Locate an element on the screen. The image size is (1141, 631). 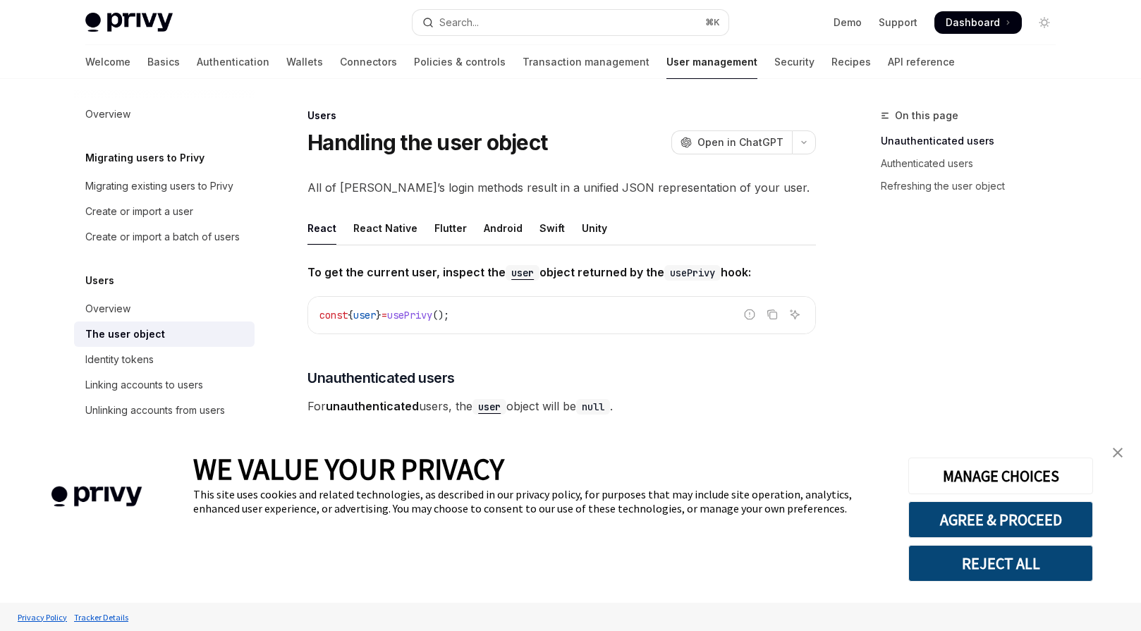
img: company logo is located at coordinates (97, 497).